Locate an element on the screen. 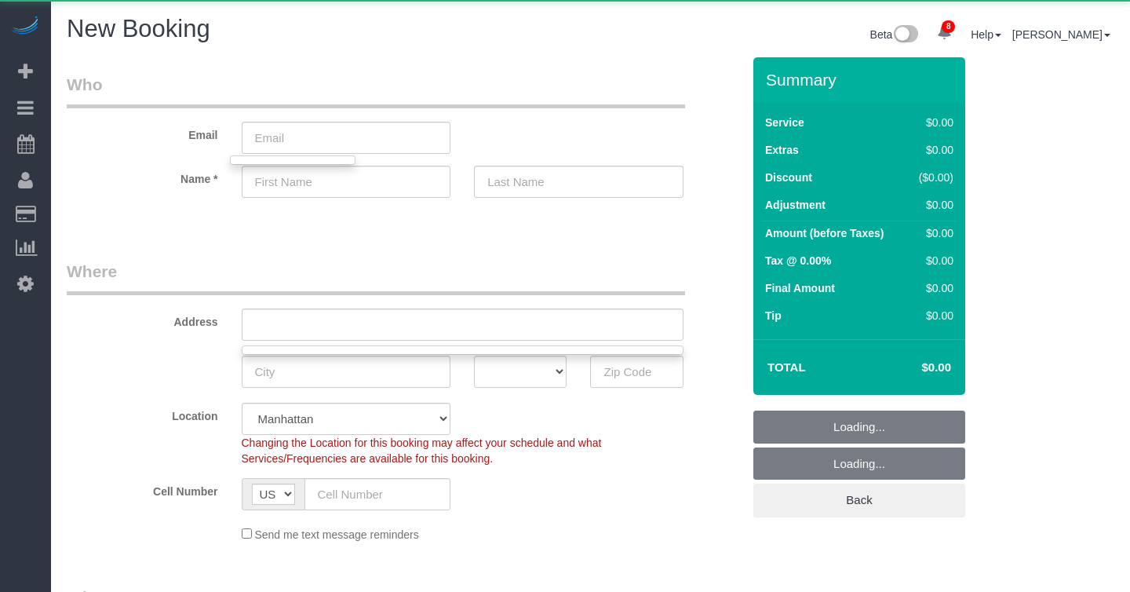  label: Tax @ 0.00% is located at coordinates (798, 261).